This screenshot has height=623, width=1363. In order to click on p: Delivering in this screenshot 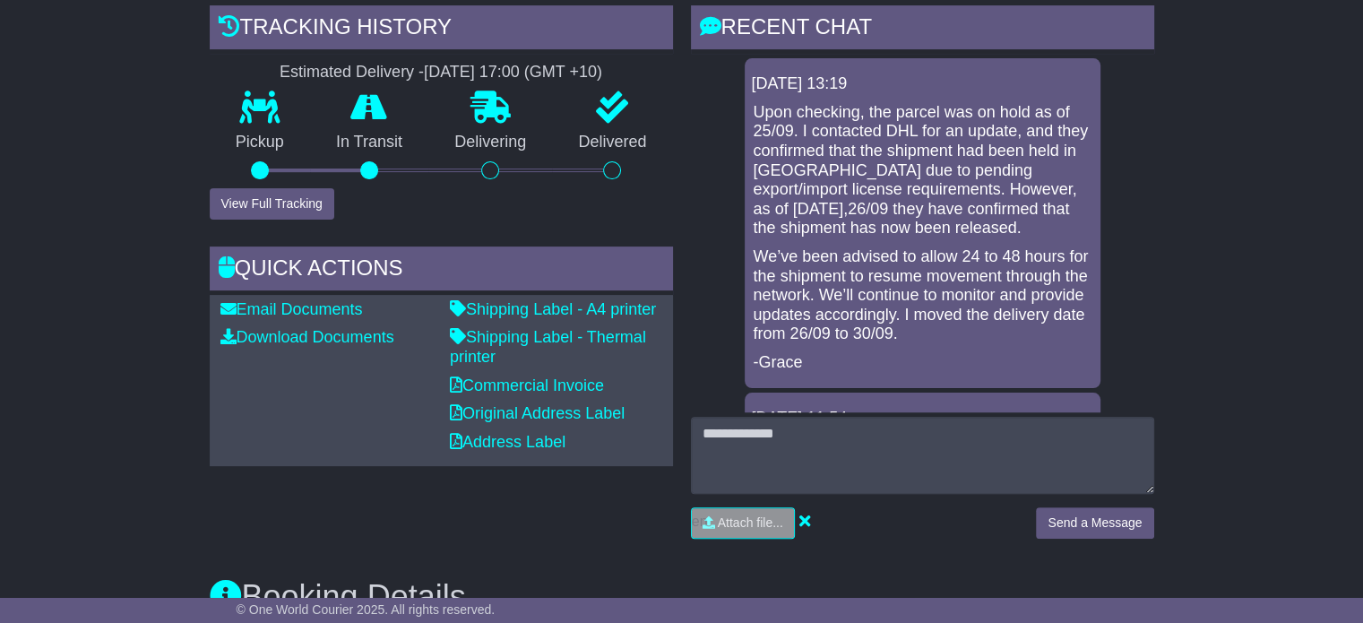, I will do `click(490, 143)`.